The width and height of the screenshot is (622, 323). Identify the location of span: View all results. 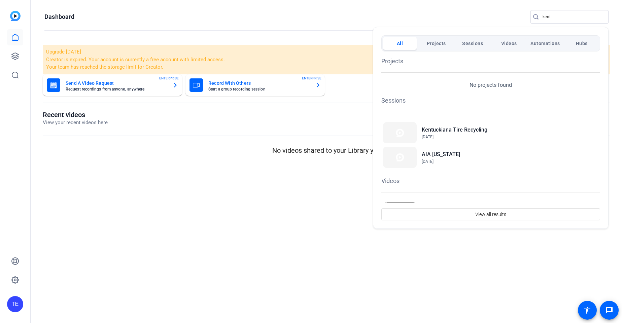
(491, 214).